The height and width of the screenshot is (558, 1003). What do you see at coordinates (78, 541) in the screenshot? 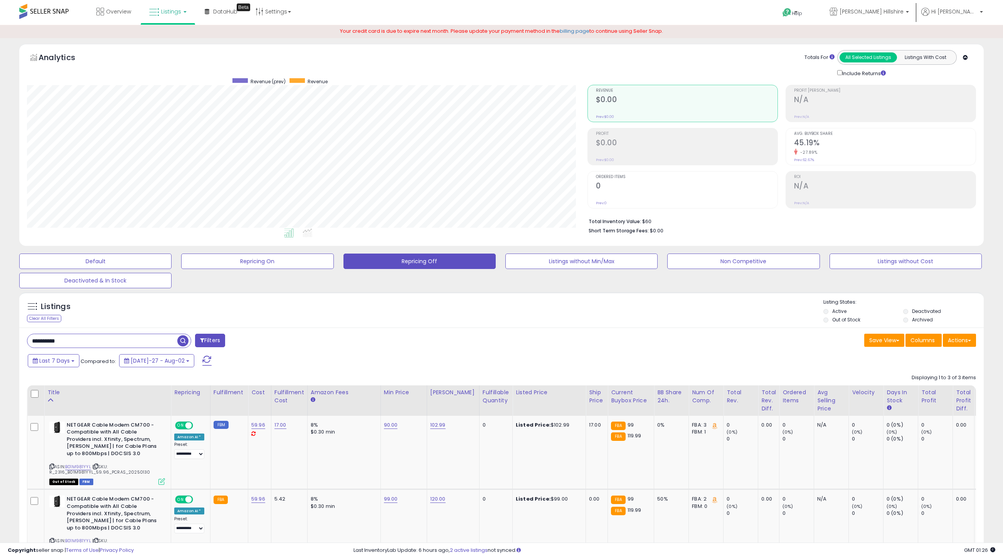
I see `a: B01M981YYL` at bounding box center [78, 541].